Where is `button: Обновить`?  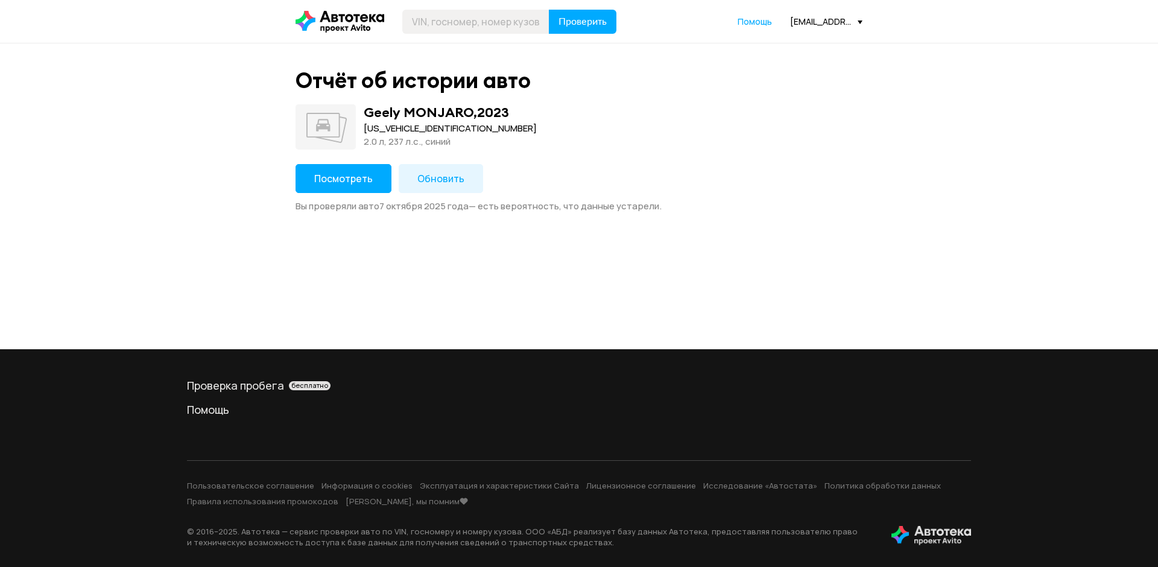
button: Обновить is located at coordinates (441, 179).